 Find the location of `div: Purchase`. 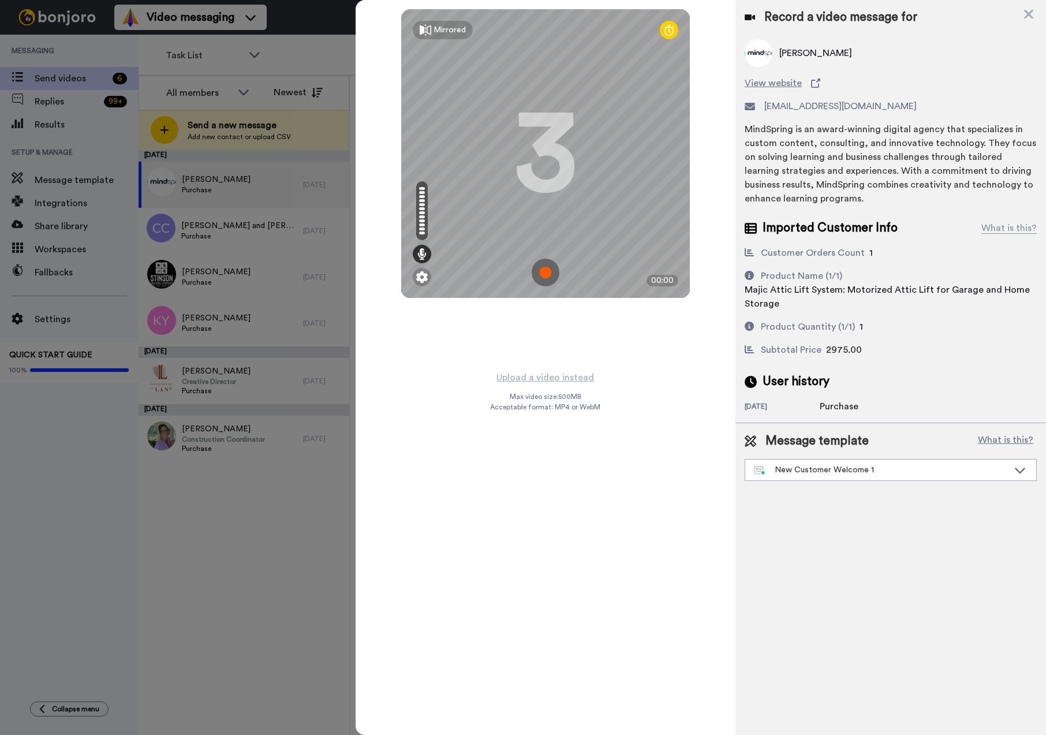

div: Purchase is located at coordinates (848, 406).